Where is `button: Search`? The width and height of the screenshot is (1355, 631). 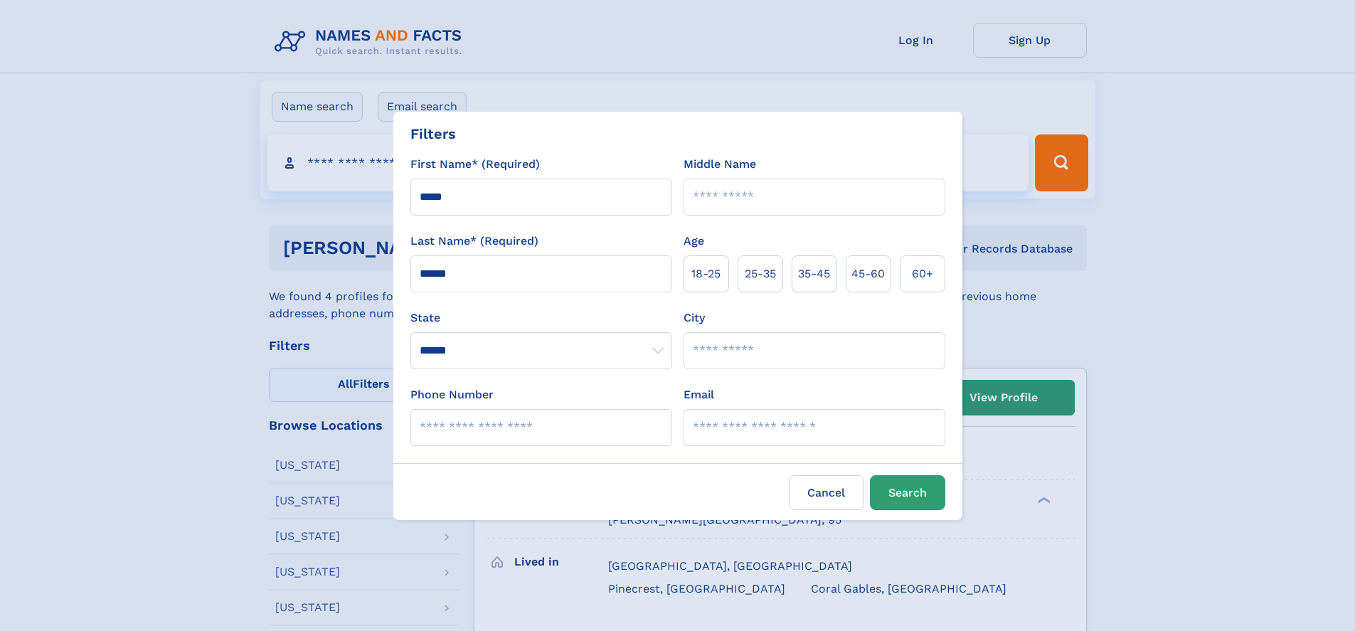
button: Search is located at coordinates (907, 492).